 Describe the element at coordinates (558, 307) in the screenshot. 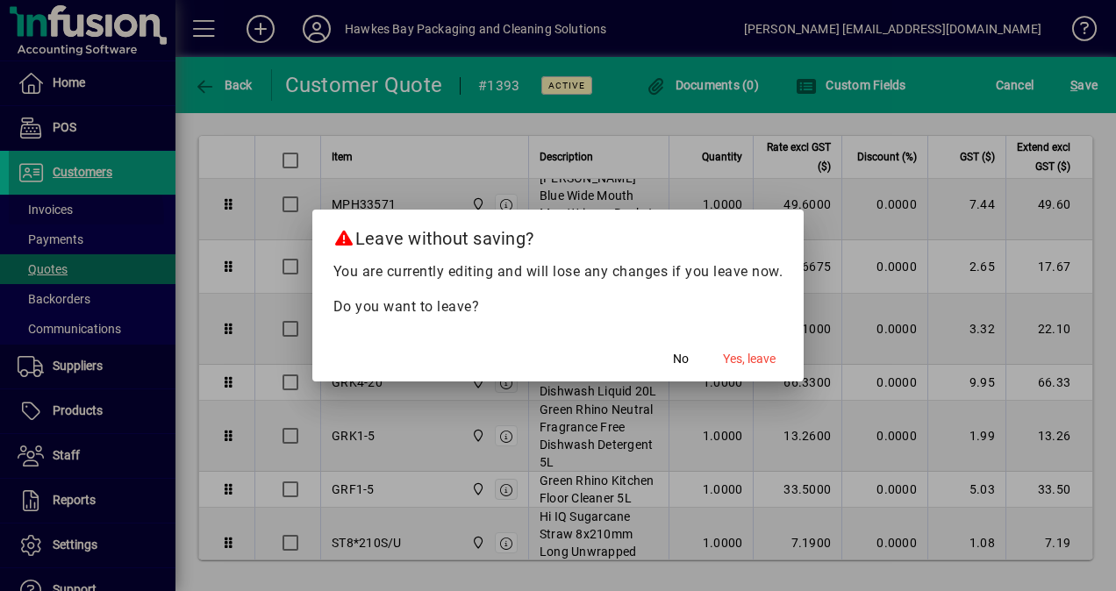

I see `p: Do you want to leave?` at that location.